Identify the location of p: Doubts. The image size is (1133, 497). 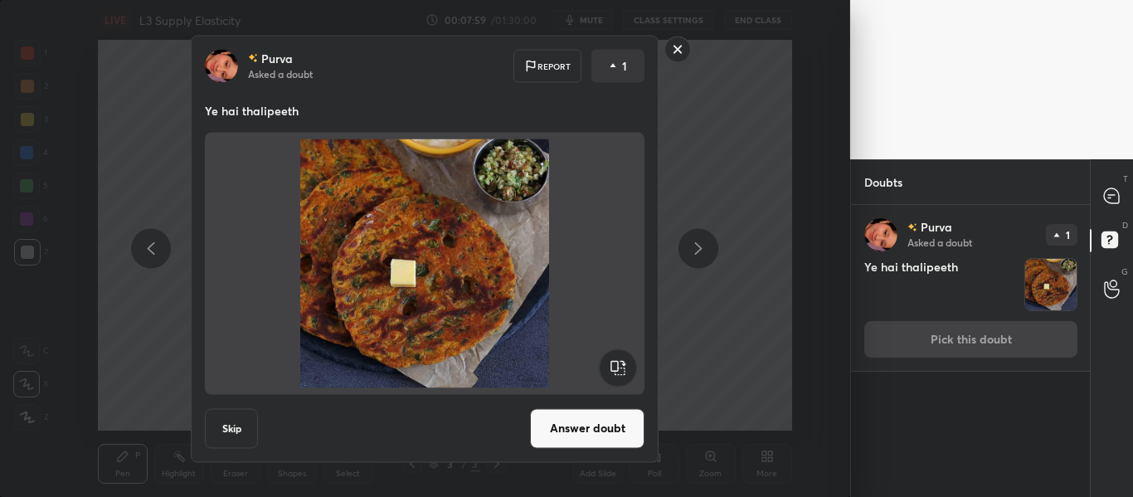
(884, 182).